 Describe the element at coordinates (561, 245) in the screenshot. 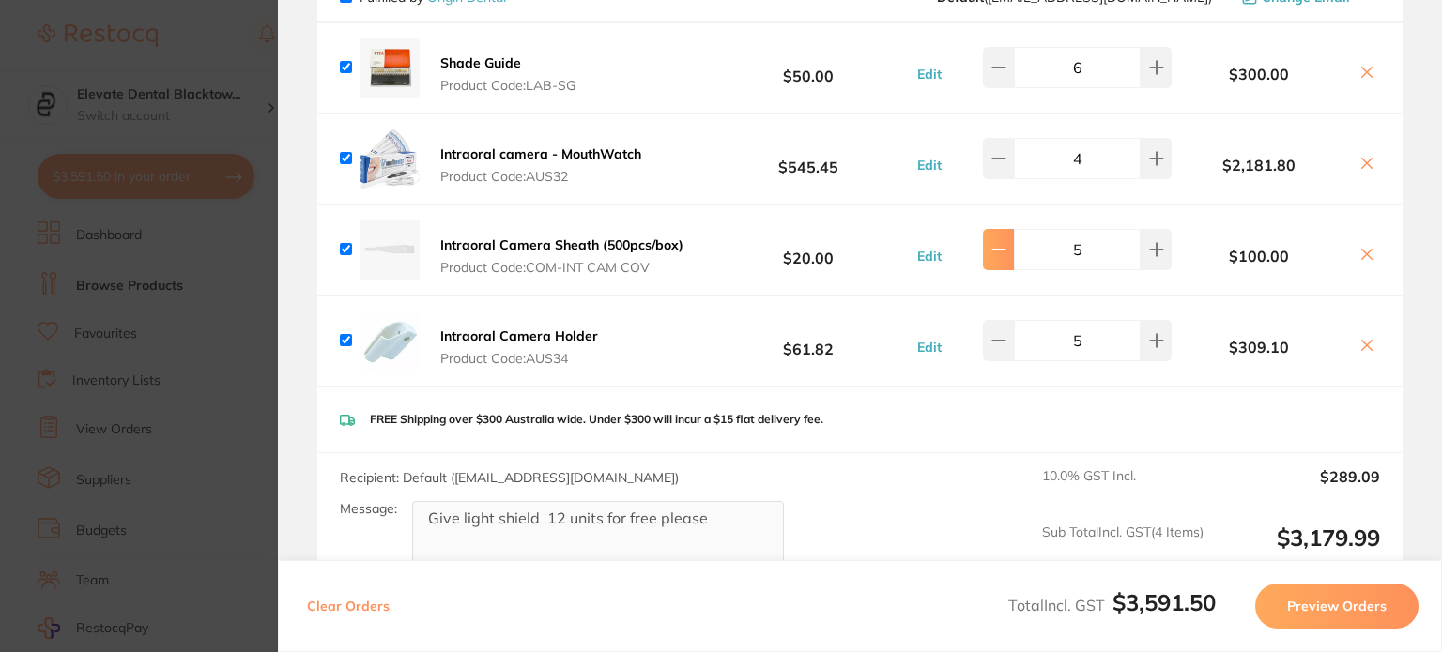

I see `b: Intraoral Camera Sheath (500pcs/box)` at that location.